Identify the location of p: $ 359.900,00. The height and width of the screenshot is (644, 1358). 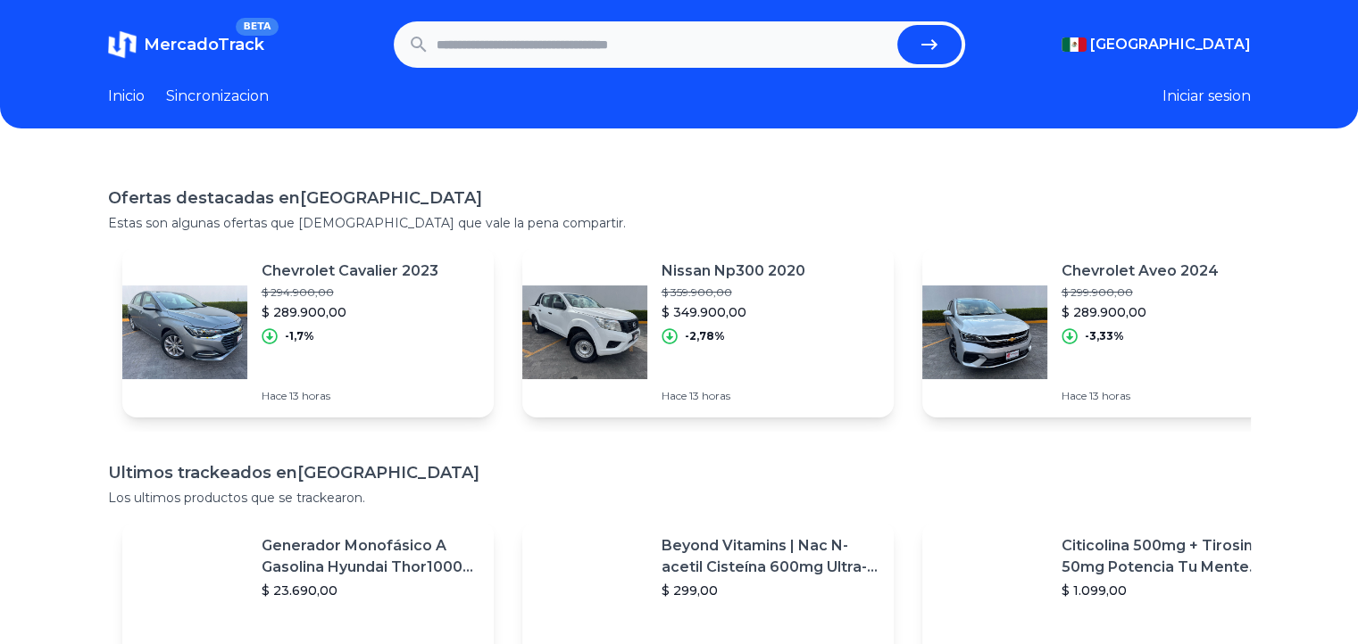
(733, 293).